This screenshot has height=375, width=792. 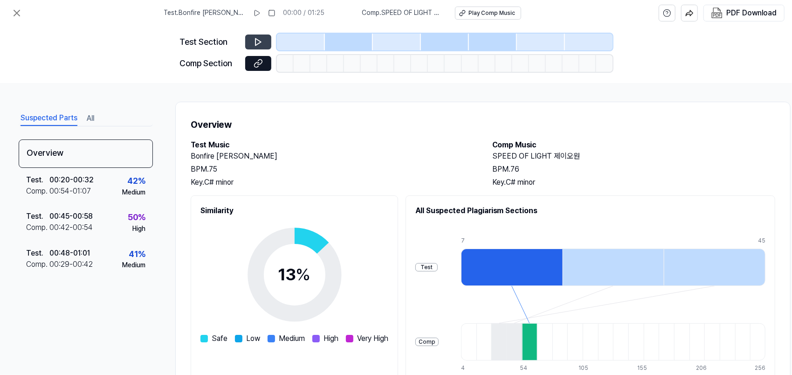 What do you see at coordinates (703, 368) in the screenshot?
I see `div: 206` at bounding box center [703, 368].